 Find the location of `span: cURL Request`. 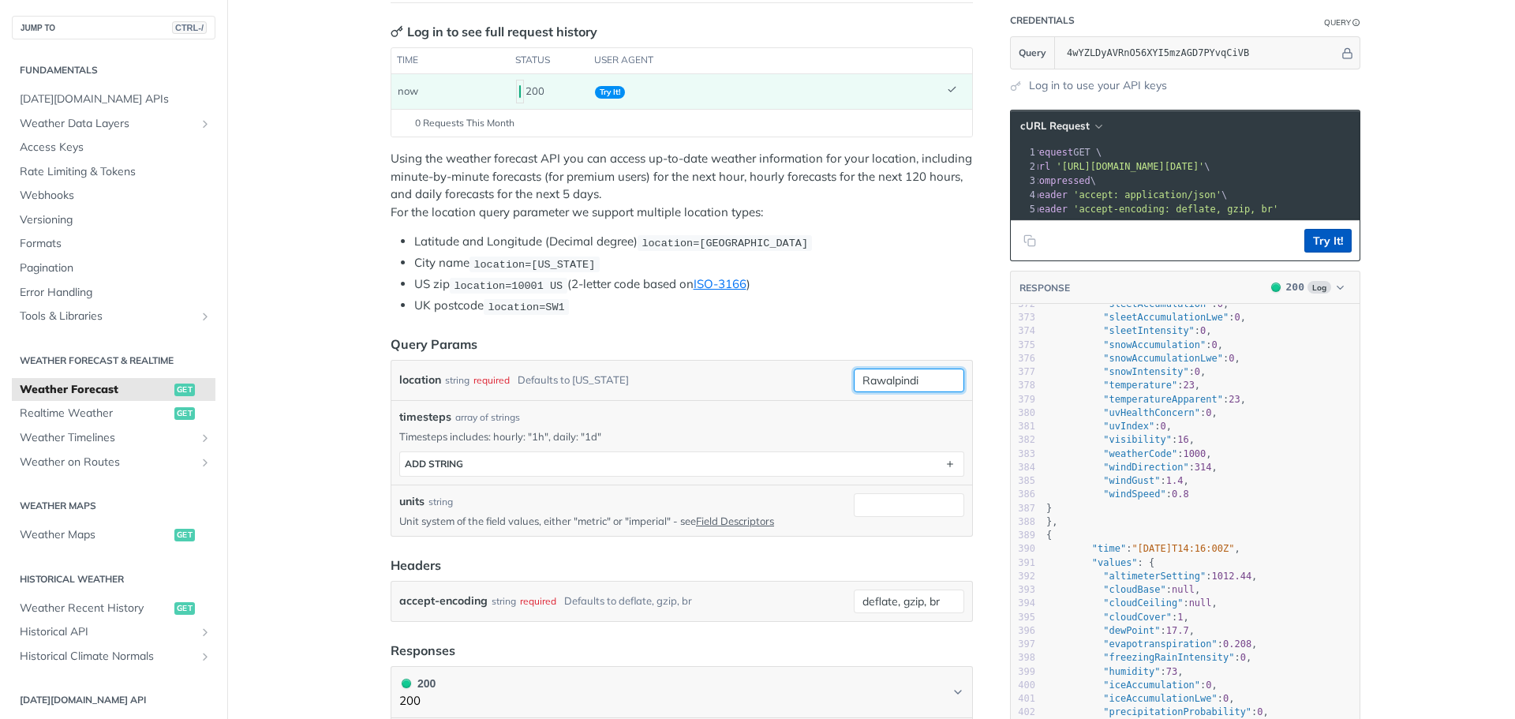

span: cURL Request is located at coordinates (1055, 125).